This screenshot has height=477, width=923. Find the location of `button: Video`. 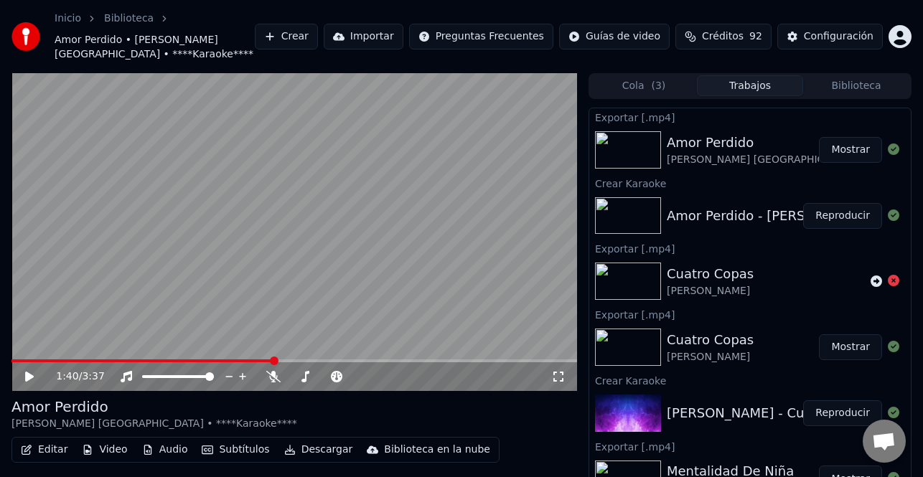

button: Video is located at coordinates (104, 450).